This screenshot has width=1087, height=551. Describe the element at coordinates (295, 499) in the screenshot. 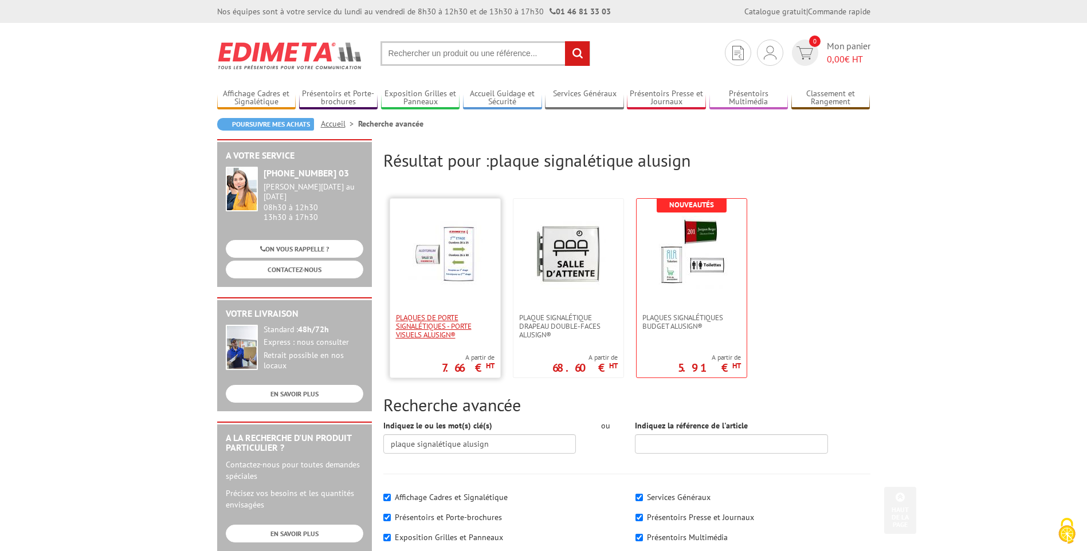

I see `p: Précisez vos besoins et les quantités envisagées` at that location.